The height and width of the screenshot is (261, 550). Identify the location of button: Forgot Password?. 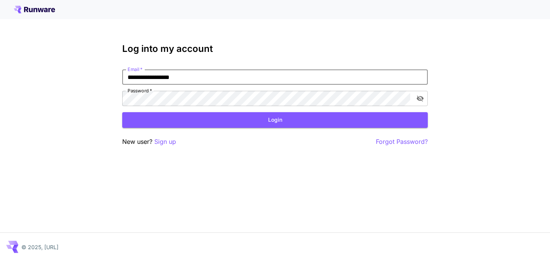
(402, 142).